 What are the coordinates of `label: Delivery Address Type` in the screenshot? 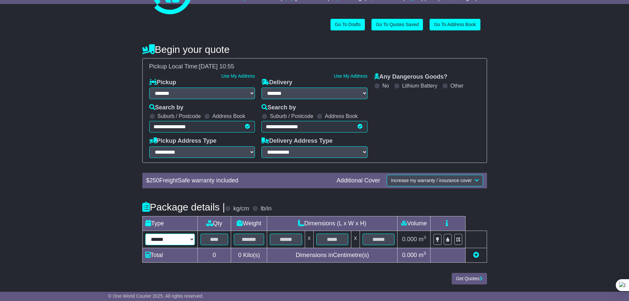 It's located at (297, 141).